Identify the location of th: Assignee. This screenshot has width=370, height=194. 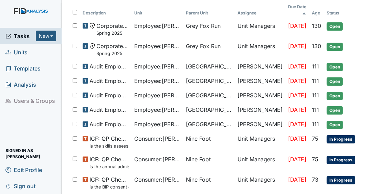
(260, 10).